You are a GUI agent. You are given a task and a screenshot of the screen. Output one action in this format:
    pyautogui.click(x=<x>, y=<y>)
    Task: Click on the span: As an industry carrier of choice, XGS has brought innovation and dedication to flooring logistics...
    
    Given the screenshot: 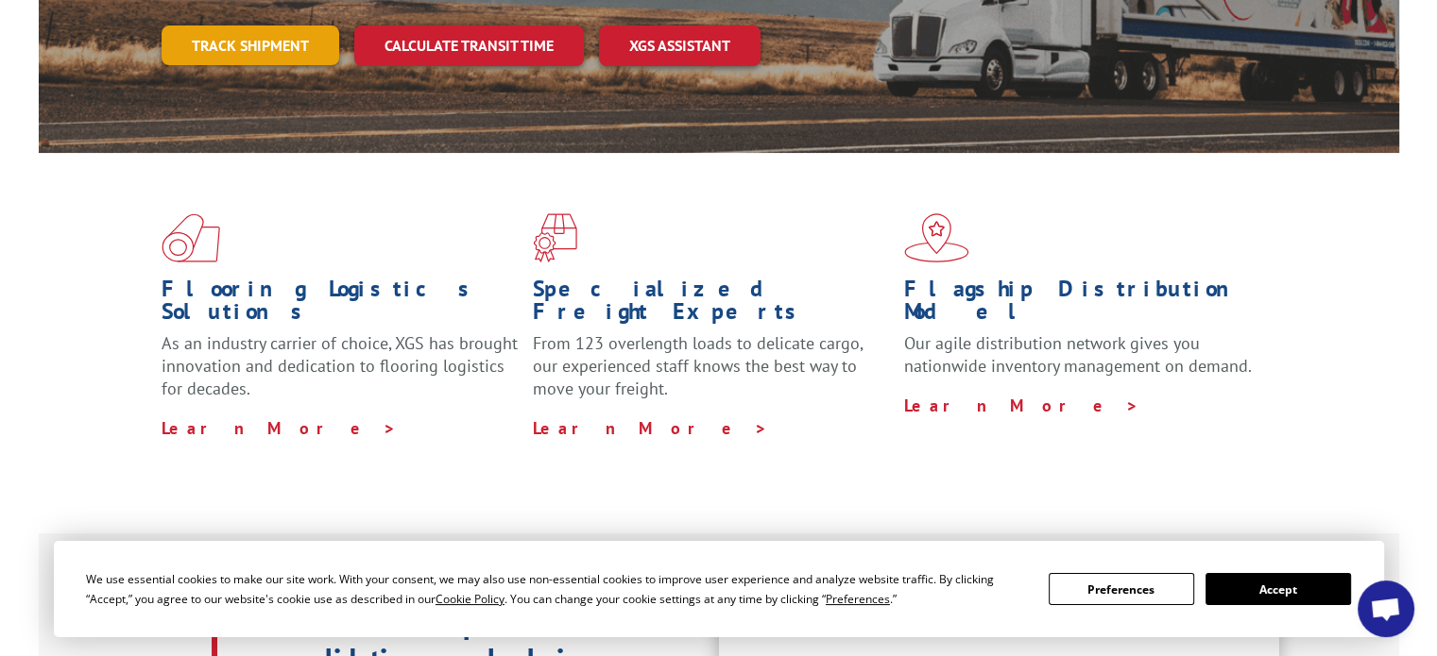 What is the action you would take?
    pyautogui.click(x=339, y=366)
    